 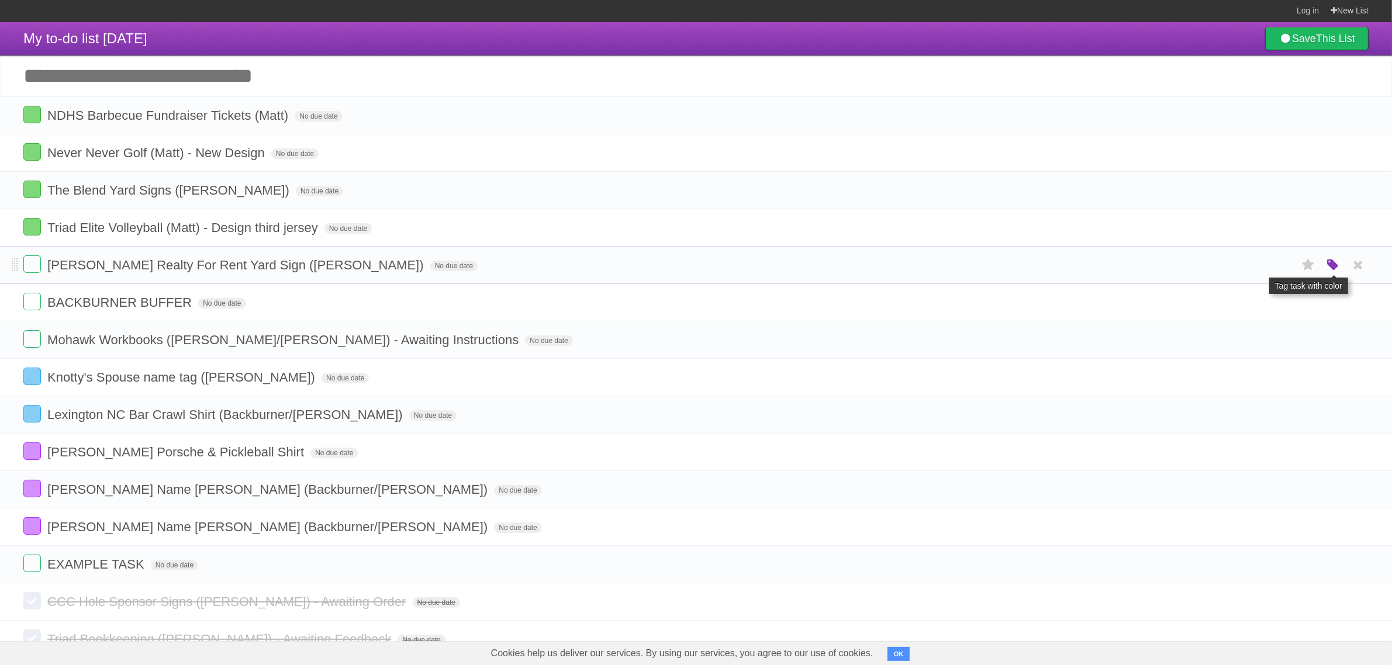 I want to click on label: Star task, so click(x=1308, y=265).